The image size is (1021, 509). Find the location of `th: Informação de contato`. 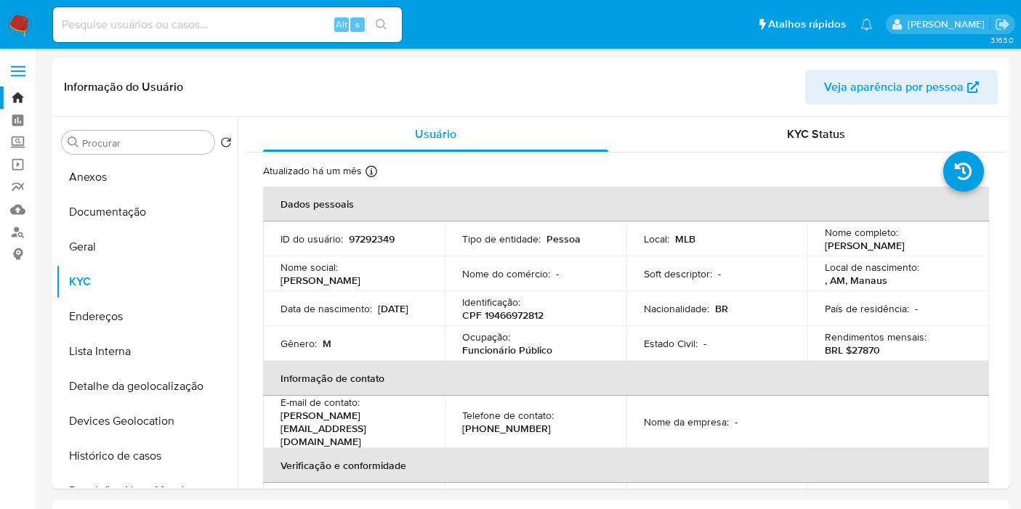

th: Informação de contato is located at coordinates (626, 379).